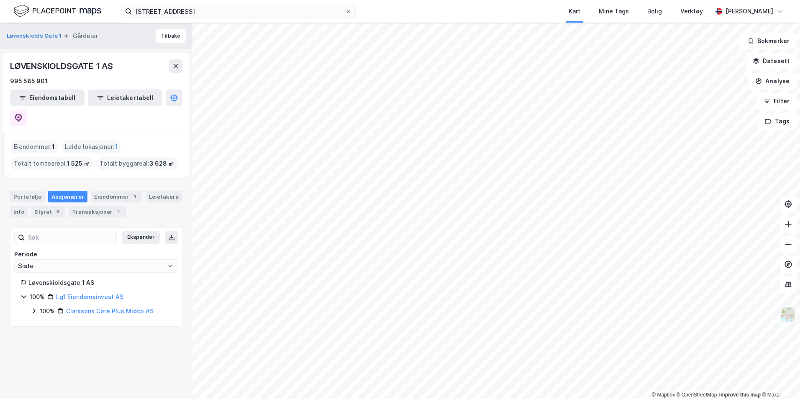 This screenshot has height=399, width=800. What do you see at coordinates (62, 66) in the screenshot?
I see `div: LØVENSKIOLDSGATE 1 AS` at bounding box center [62, 66].